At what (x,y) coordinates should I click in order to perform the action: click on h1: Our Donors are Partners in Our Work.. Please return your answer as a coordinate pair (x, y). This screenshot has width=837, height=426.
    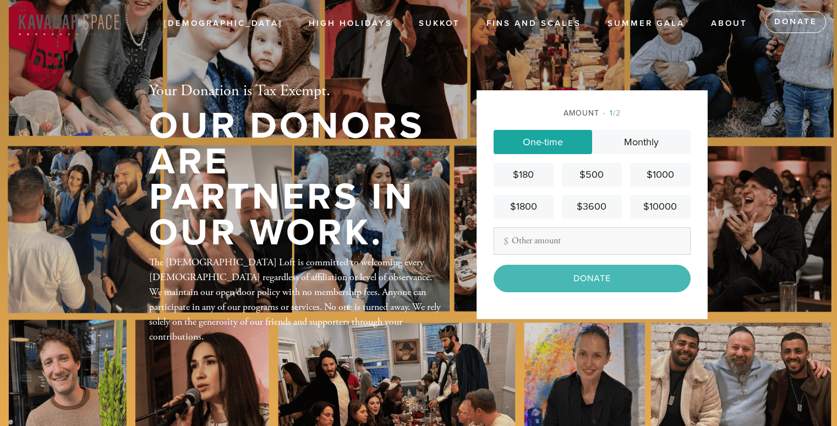
    Looking at the image, I should click on (295, 179).